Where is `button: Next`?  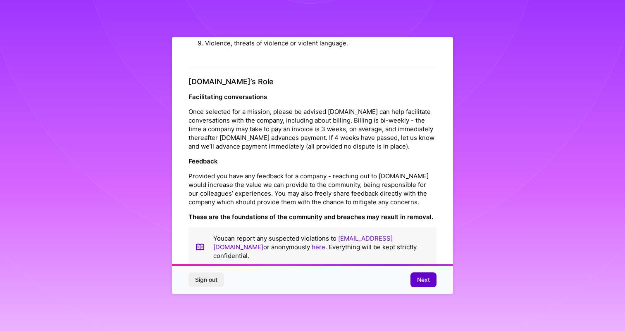
button: Next is located at coordinates (423, 280).